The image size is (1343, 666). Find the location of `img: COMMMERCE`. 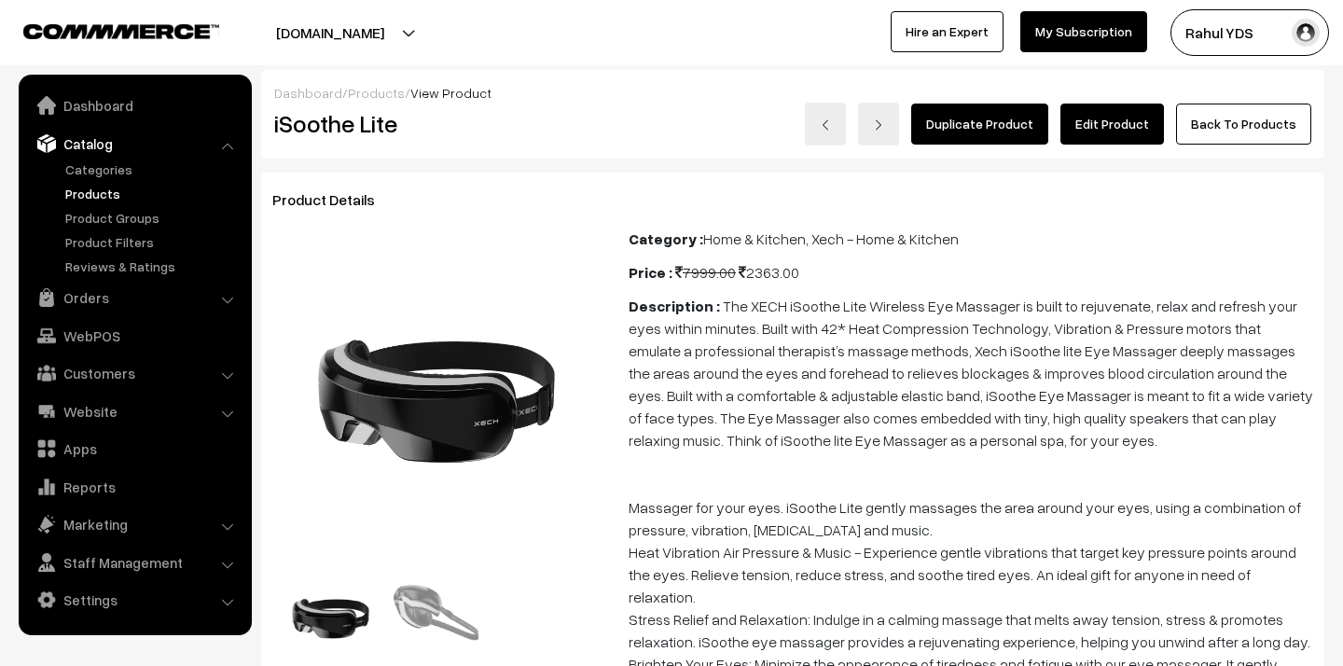

img: COMMMERCE is located at coordinates (121, 31).